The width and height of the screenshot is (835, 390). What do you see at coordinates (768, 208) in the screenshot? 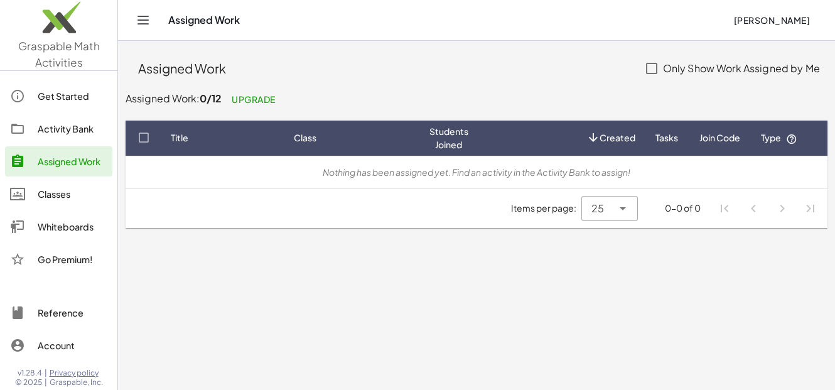
I see `nav: Pagination Navigation` at bounding box center [768, 208].